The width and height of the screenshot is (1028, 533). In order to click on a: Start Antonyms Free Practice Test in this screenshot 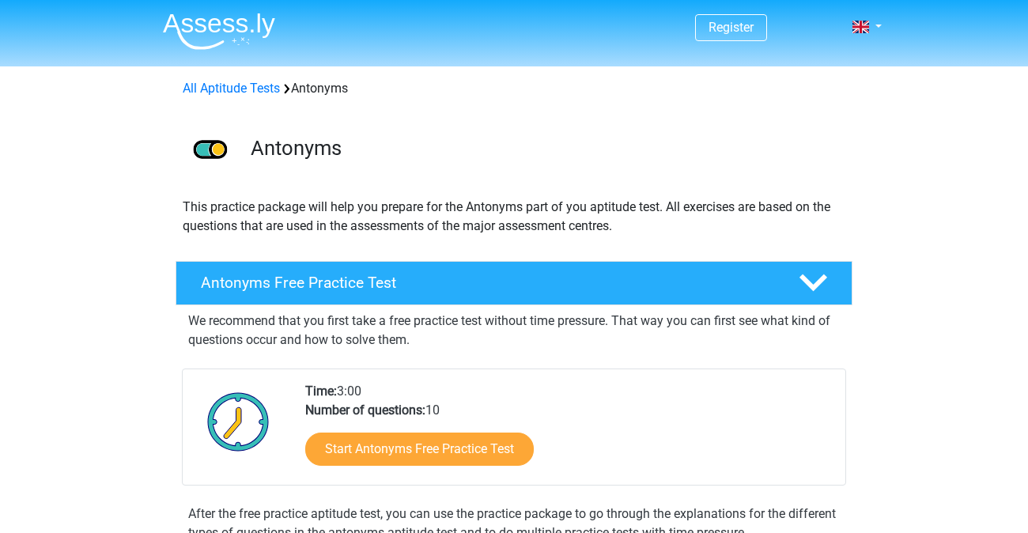, I will do `click(419, 449)`.